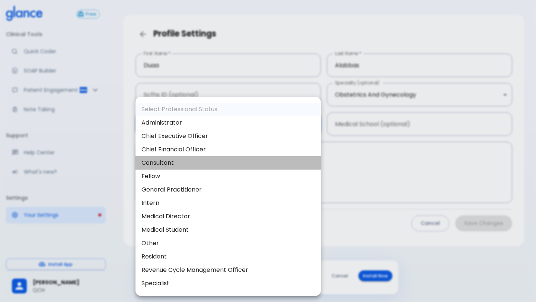  What do you see at coordinates (228, 163) in the screenshot?
I see `li: Consultant` at bounding box center [228, 163].